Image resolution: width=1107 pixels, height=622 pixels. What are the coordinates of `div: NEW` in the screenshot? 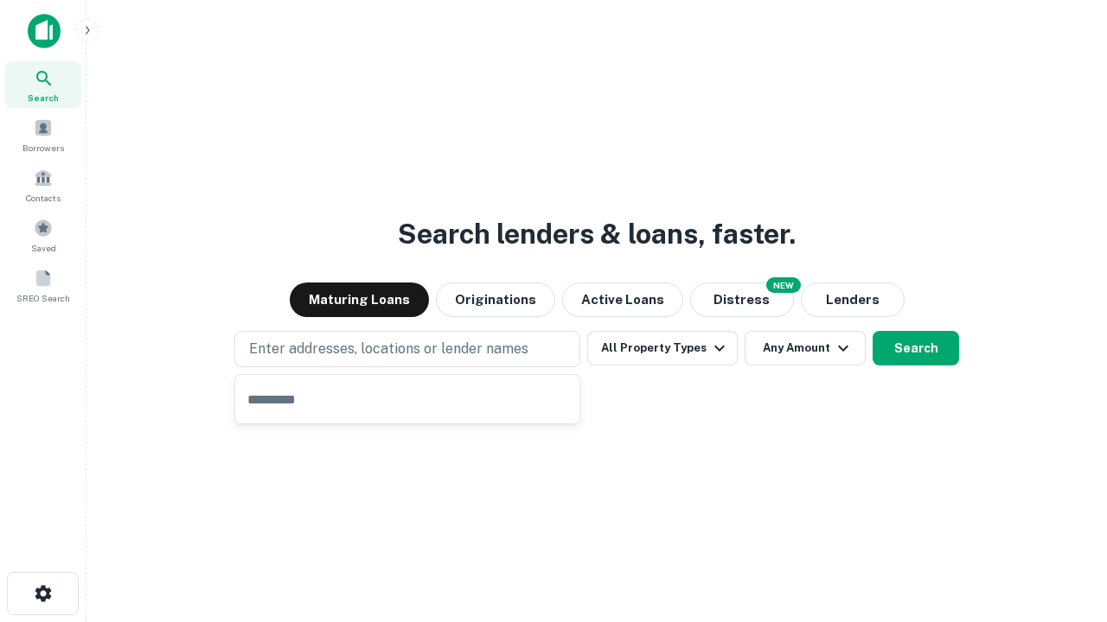 It's located at (783, 285).